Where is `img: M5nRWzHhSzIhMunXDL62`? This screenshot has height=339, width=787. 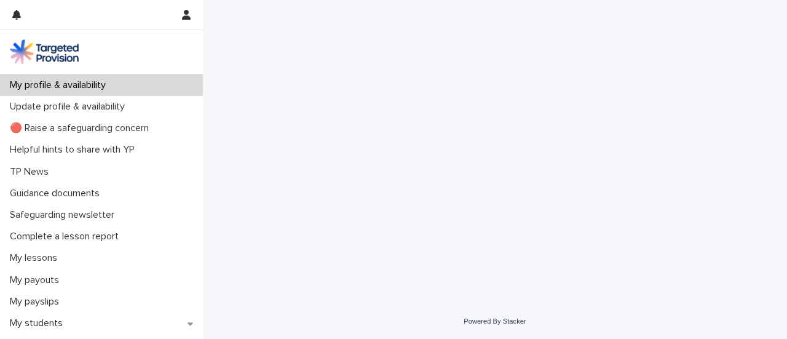 img: M5nRWzHhSzIhMunXDL62 is located at coordinates (44, 52).